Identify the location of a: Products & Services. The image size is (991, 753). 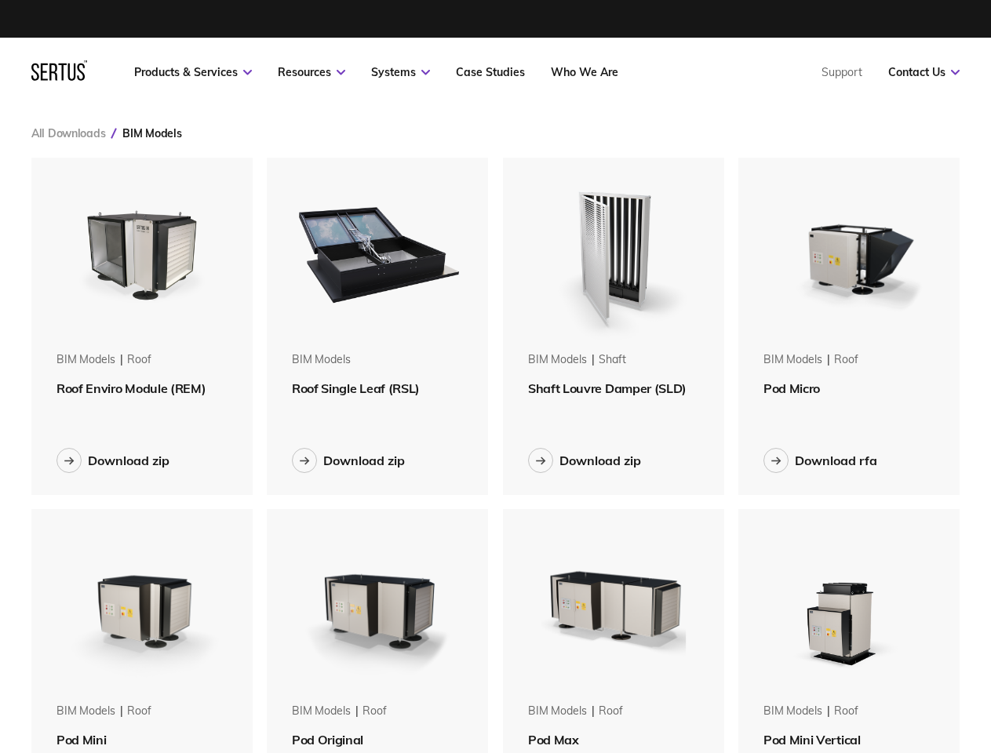
(193, 72).